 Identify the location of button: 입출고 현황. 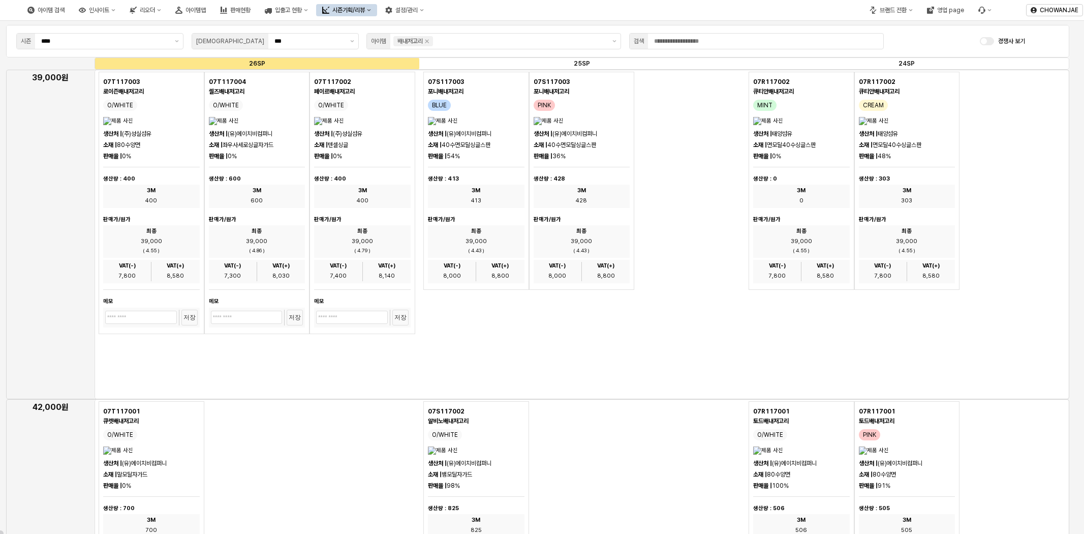
(286, 10).